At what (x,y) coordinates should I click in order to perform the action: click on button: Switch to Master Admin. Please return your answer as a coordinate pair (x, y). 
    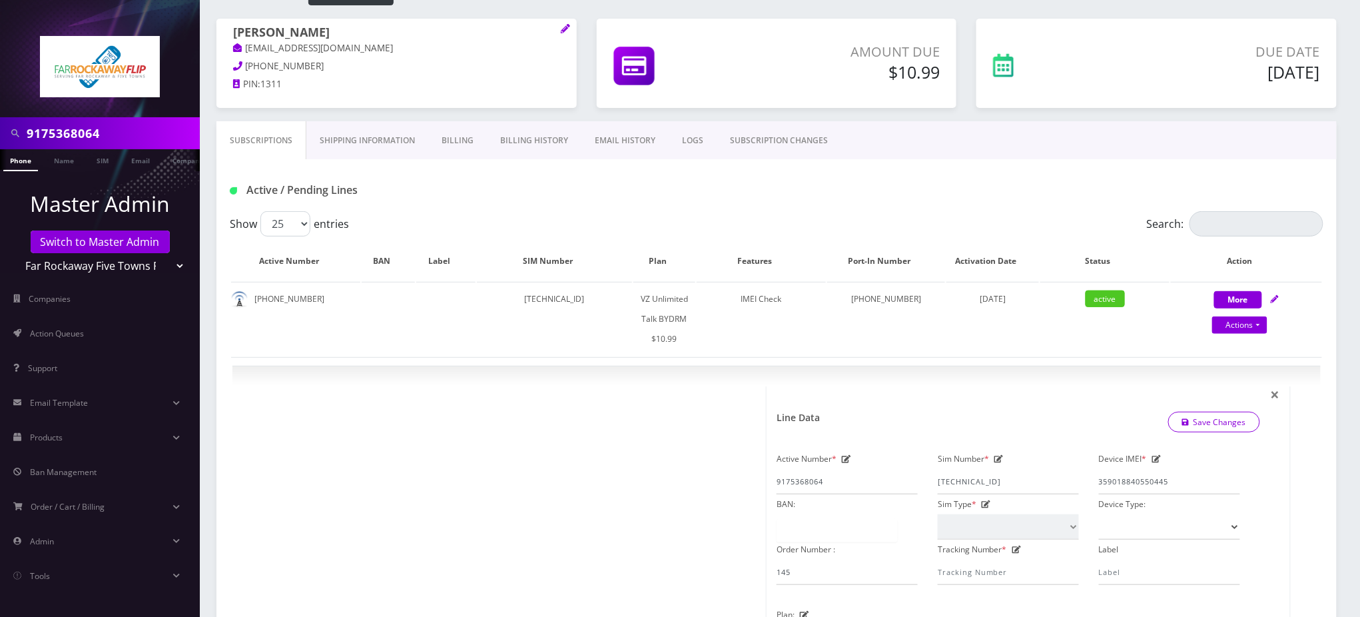
    Looking at the image, I should click on (100, 242).